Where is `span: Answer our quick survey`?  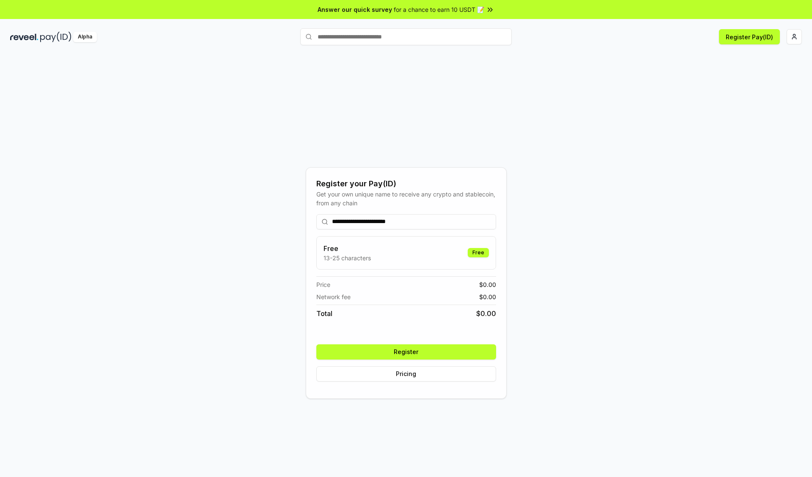 span: Answer our quick survey is located at coordinates (355, 9).